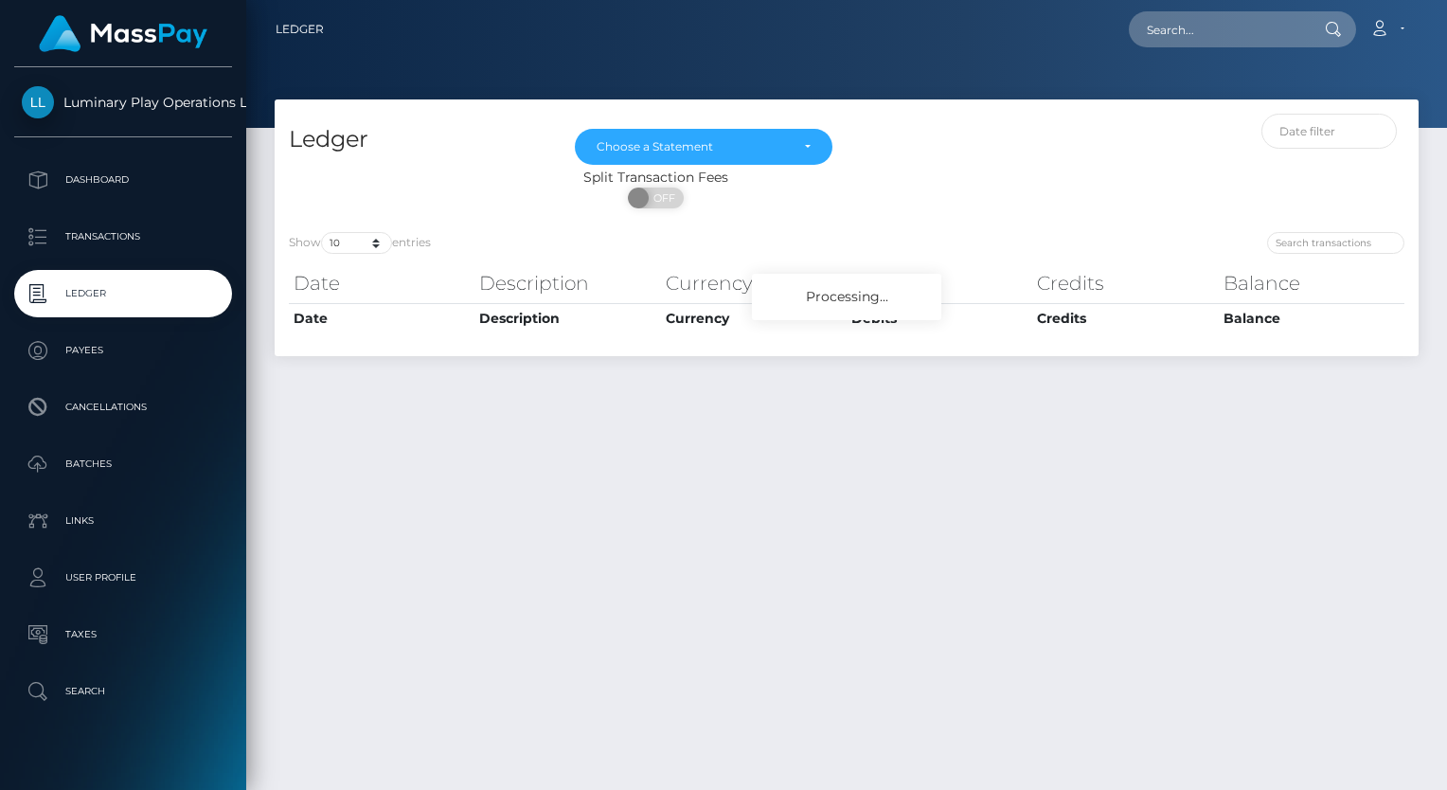 This screenshot has width=1447, height=790. What do you see at coordinates (123, 521) in the screenshot?
I see `p: Links` at bounding box center [123, 521].